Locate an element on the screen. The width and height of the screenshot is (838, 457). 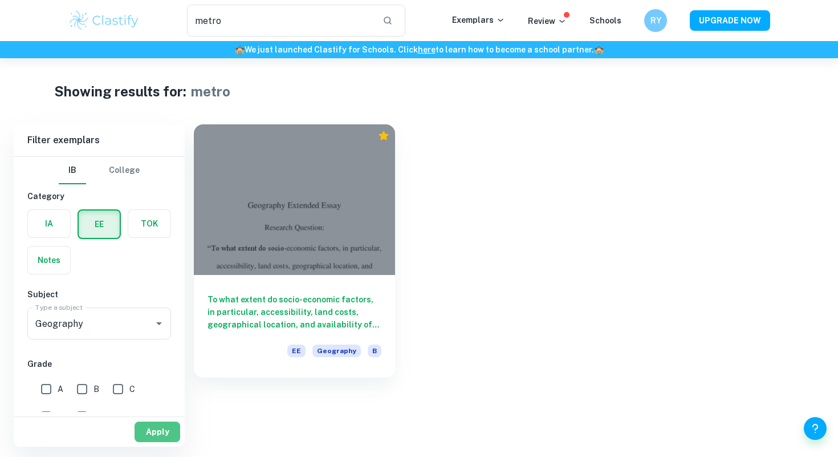
h6: Subject is located at coordinates (99, 294).